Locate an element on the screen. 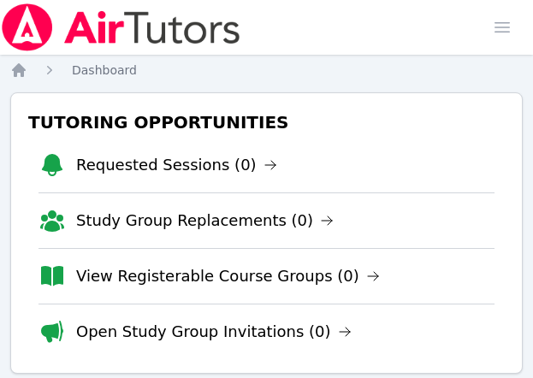 Image resolution: width=533 pixels, height=378 pixels. nav: Breadcrumb is located at coordinates (266, 70).